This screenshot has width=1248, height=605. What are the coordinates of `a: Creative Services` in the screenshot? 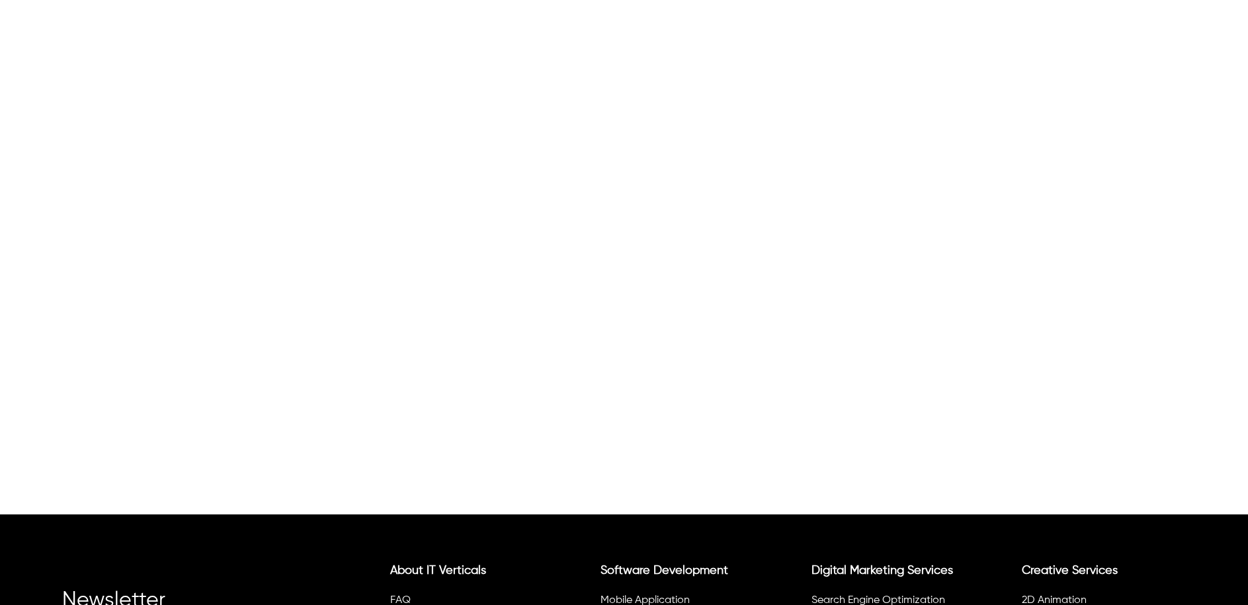 It's located at (1070, 571).